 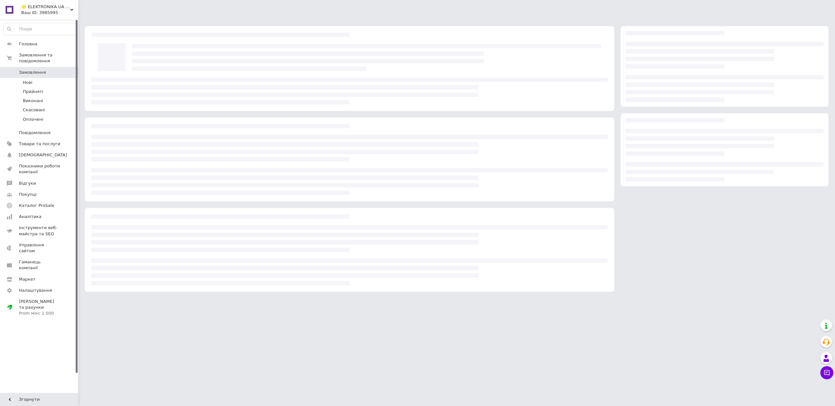 What do you see at coordinates (35, 133) in the screenshot?
I see `span: Повідомлення` at bounding box center [35, 133].